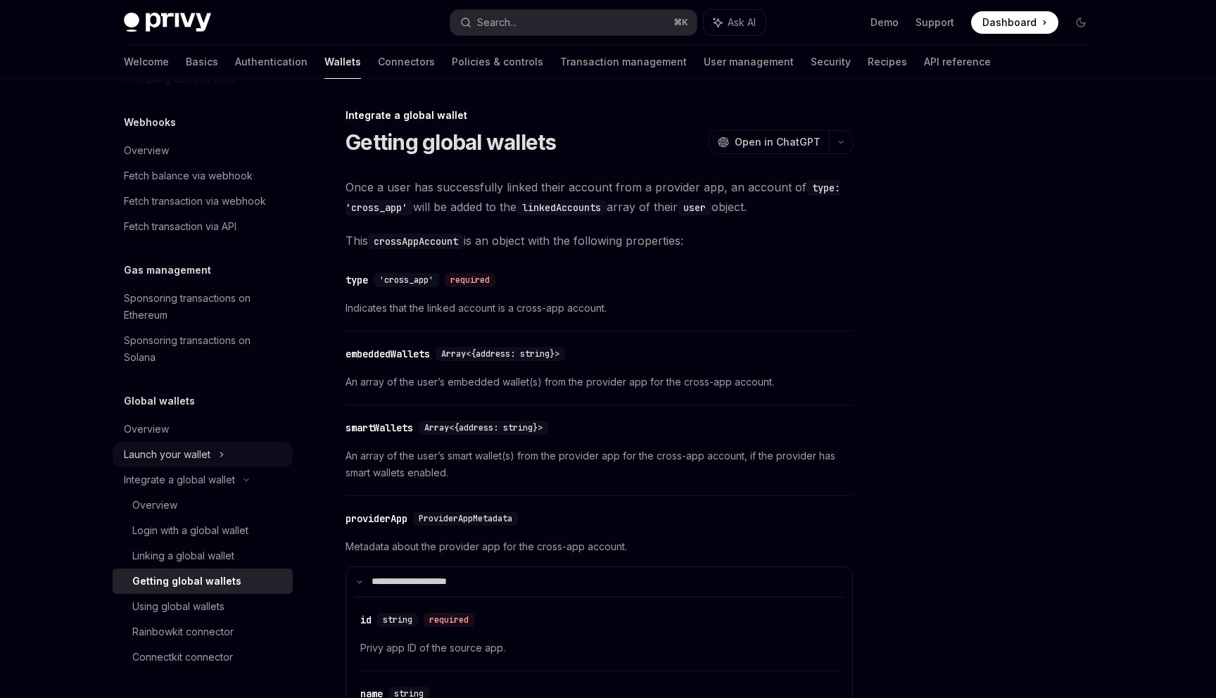 This screenshot has width=1216, height=698. I want to click on a: Login with a global wallet, so click(203, 531).